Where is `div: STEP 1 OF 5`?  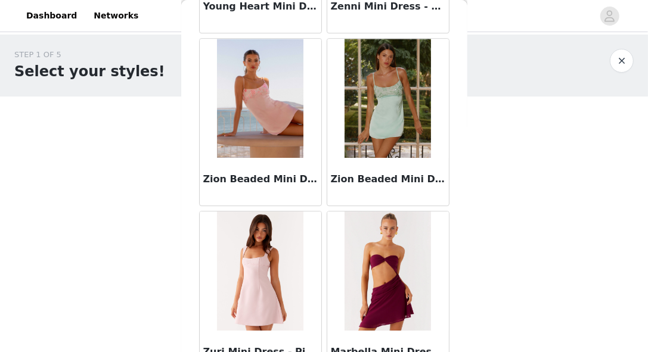
div: STEP 1 OF 5 is located at coordinates (89, 55).